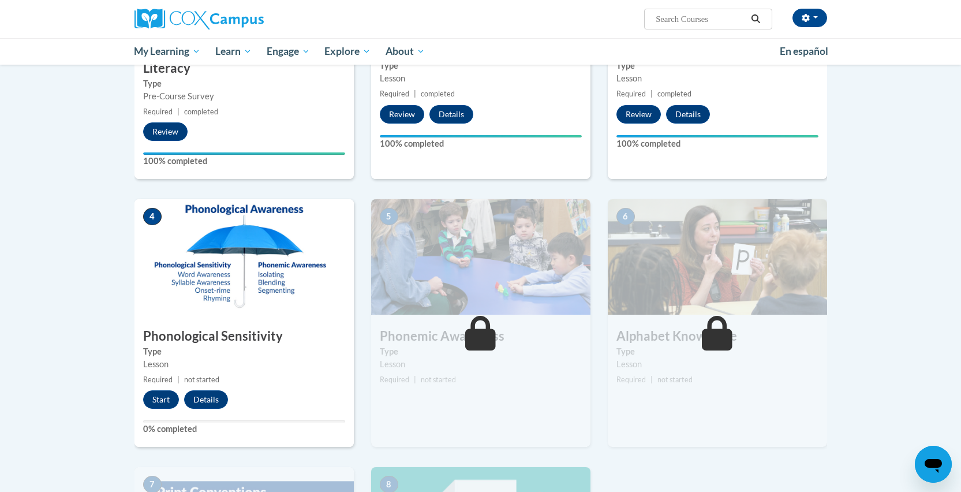  What do you see at coordinates (347, 51) in the screenshot?
I see `span: Explore` at bounding box center [347, 51].